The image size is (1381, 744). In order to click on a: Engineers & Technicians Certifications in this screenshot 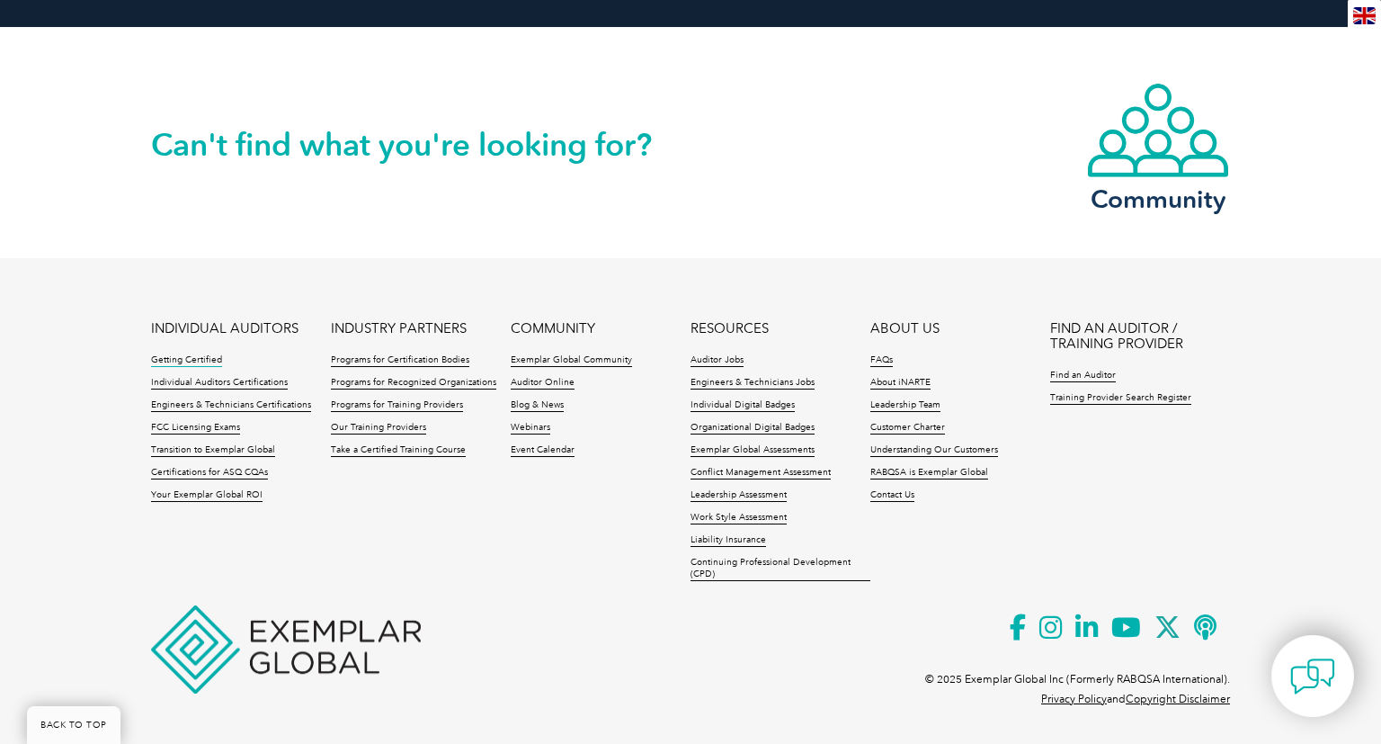, I will do `click(231, 405)`.